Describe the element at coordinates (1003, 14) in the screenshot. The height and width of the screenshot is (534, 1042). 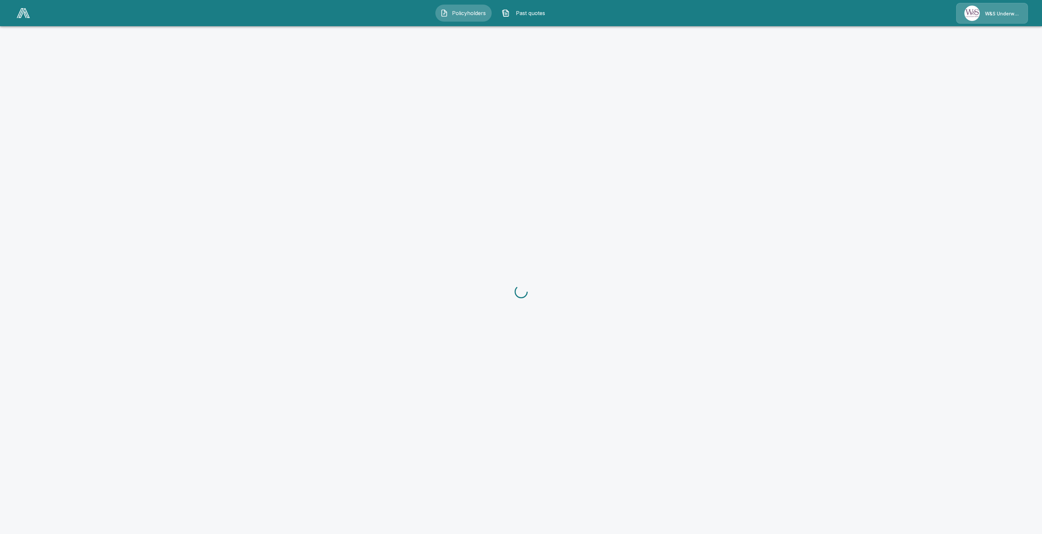
I see `p: W&S Underwriters` at that location.